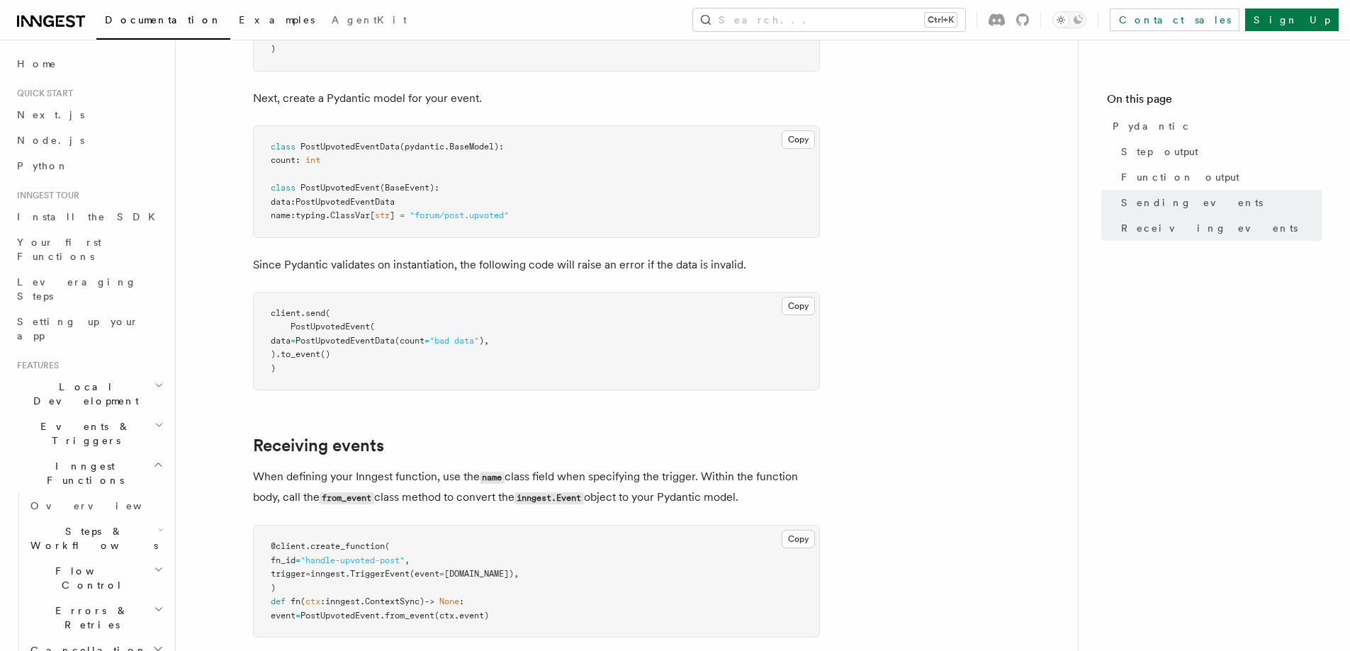 The image size is (1350, 651). I want to click on a: Receiving events, so click(1218, 228).